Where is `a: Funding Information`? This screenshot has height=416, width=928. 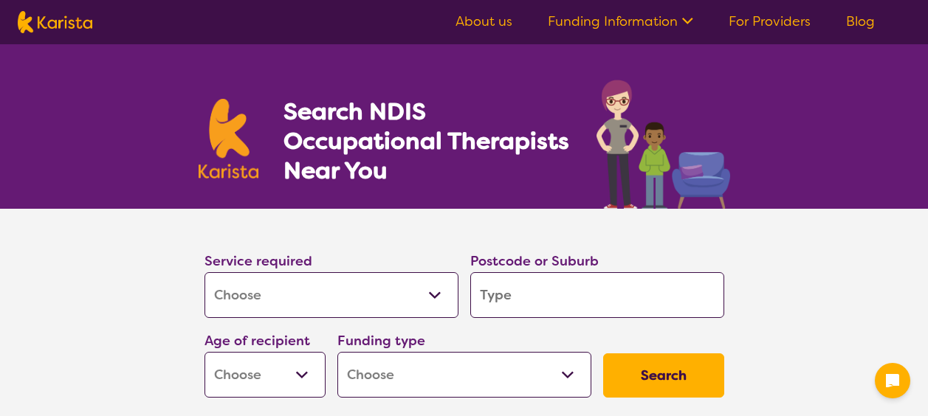 a: Funding Information is located at coordinates (620, 21).